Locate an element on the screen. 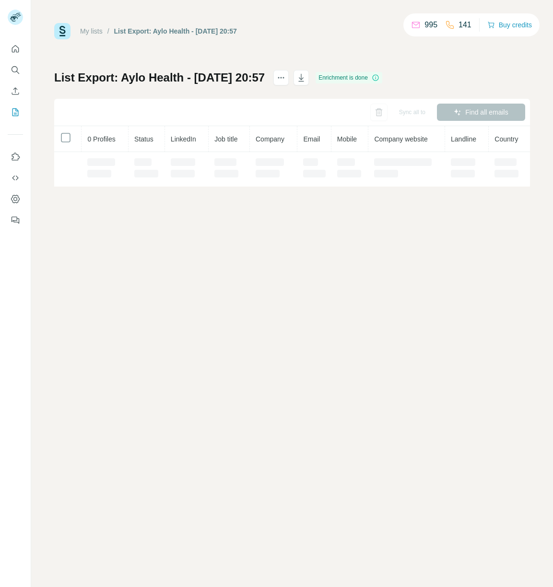  img: Surfe Logo is located at coordinates (62, 31).